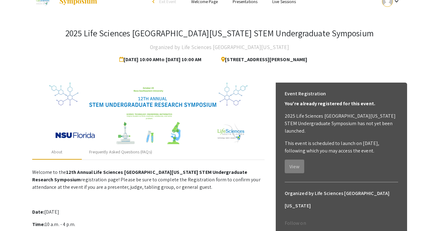  I want to click on p: Welcome to the registration page! Please be sure to complete the Registration form to confirm you..., so click(148, 179).